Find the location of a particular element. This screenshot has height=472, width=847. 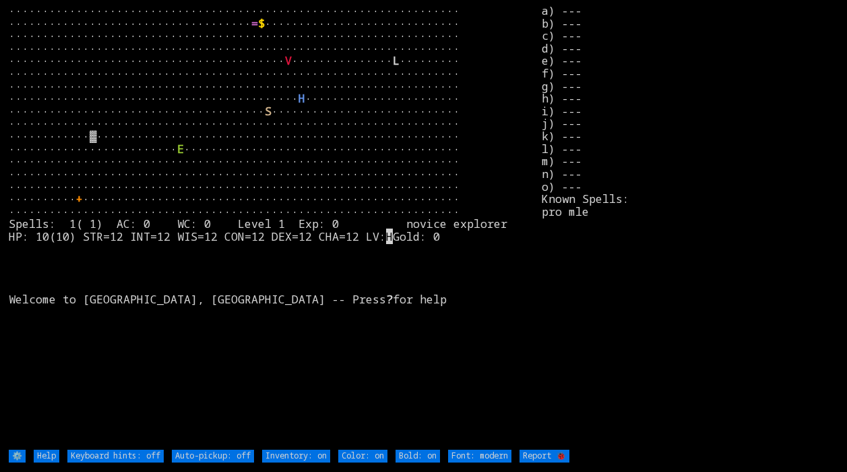

stats: a) --- b) --- c) --- d) --- e) --- f) --- g) --- h) --- i) --- j) --- k) --- l) --- m) --- n) ---... is located at coordinates (690, 226).